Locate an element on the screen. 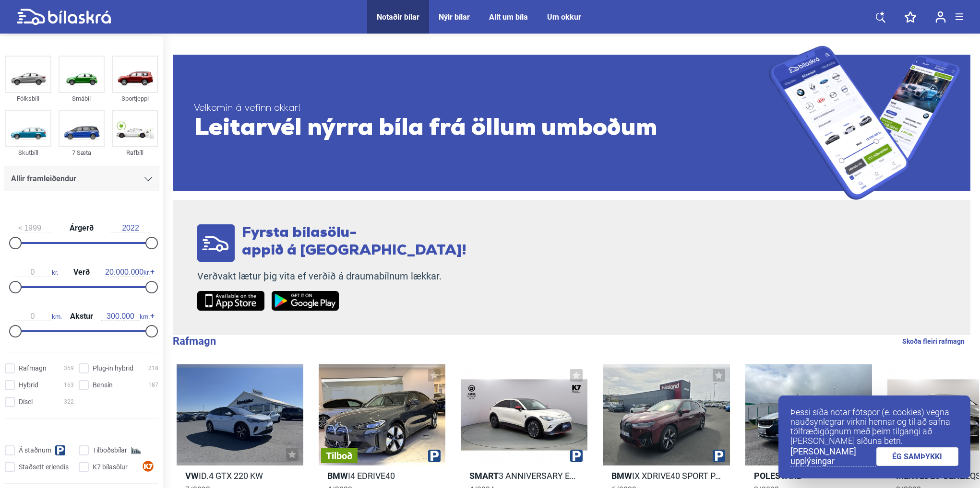  h2: ID.4 GTX 220 KW is located at coordinates (240, 476).